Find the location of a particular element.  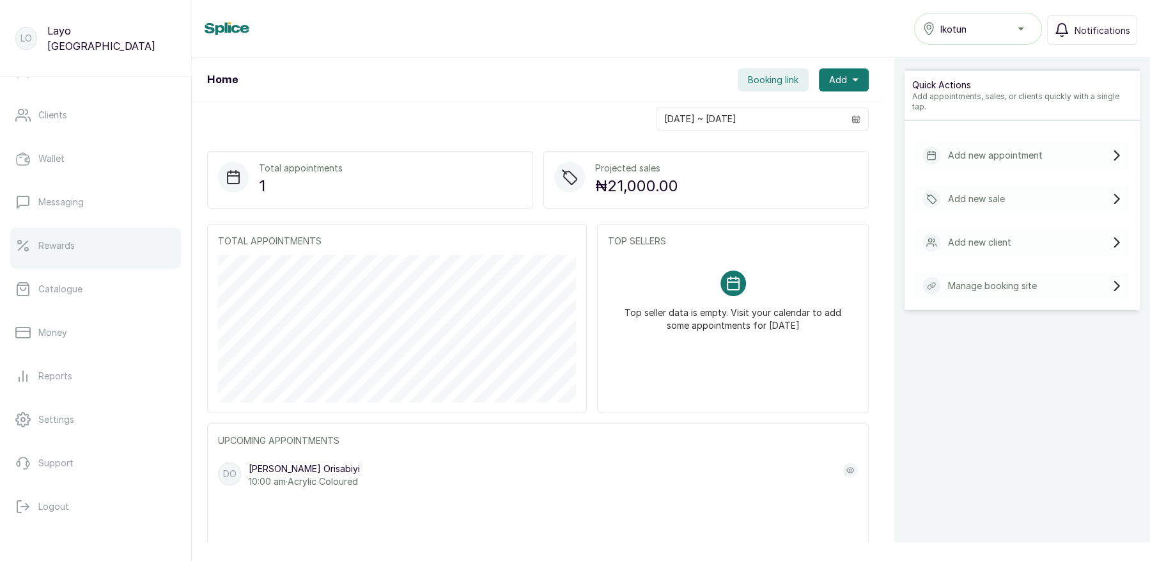

p: ₦21,000.00 is located at coordinates (637, 186).